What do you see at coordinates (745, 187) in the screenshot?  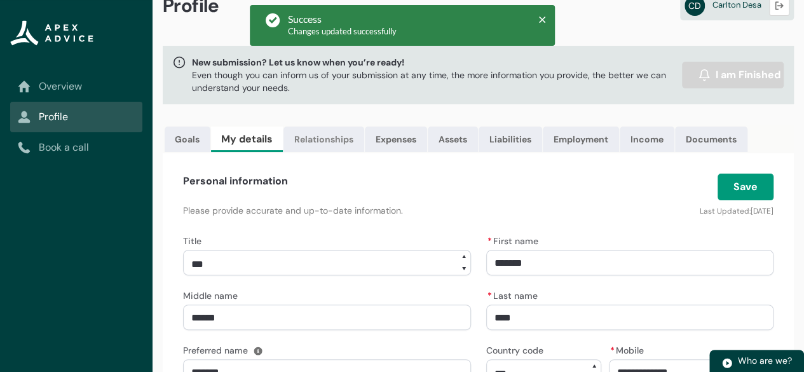 I see `button: Save` at bounding box center [745, 187].